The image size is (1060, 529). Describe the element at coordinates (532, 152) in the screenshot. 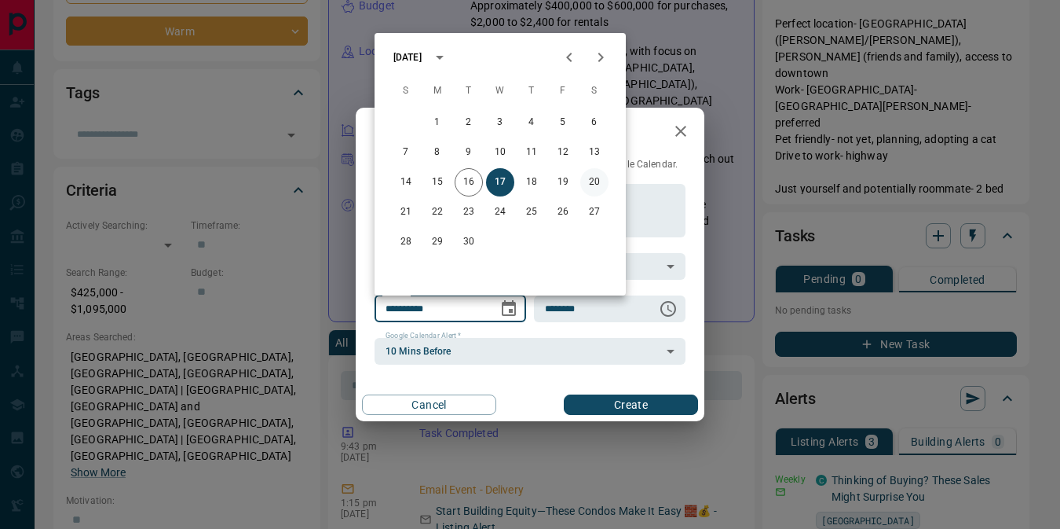

I see `button: 11` at that location.